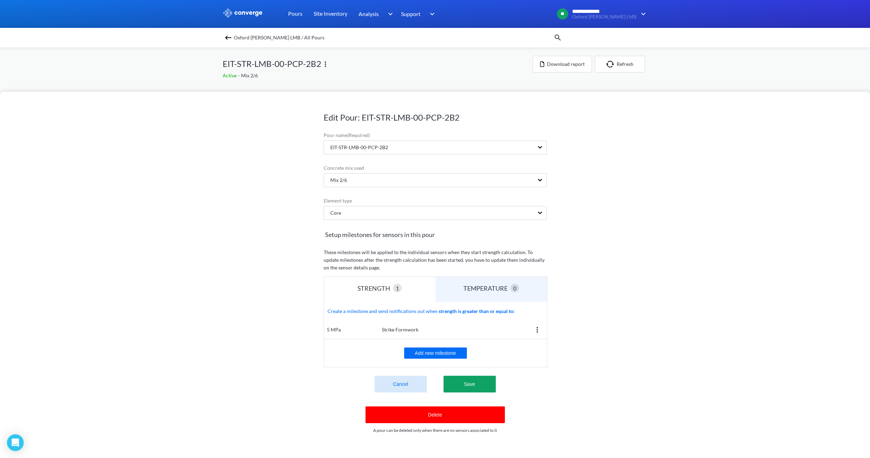  Describe the element at coordinates (397, 288) in the screenshot. I see `span: 1` at that location.